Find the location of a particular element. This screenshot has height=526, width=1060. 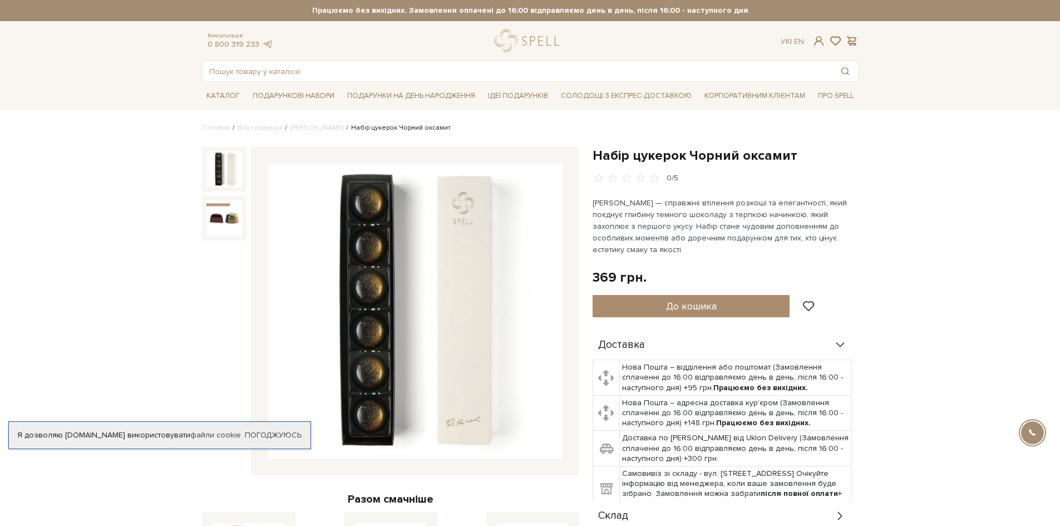

a: Вся продукція is located at coordinates (260, 127).